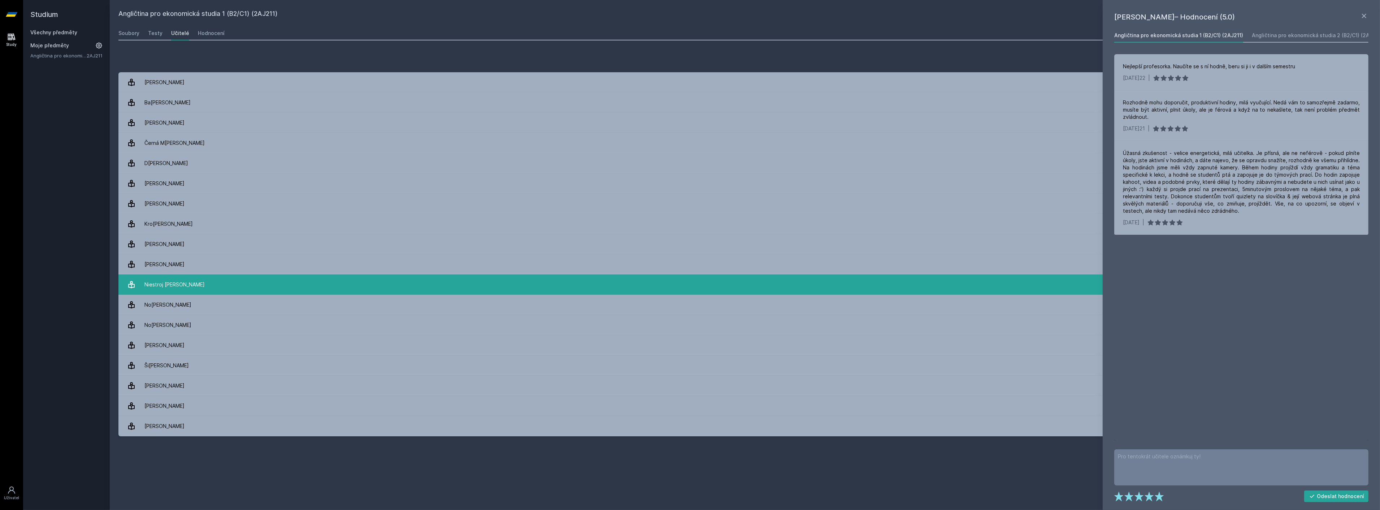 Image resolution: width=1380 pixels, height=510 pixels. I want to click on a: Učitelé, so click(180, 33).